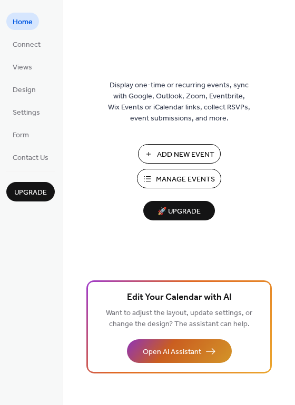 Image resolution: width=295 pixels, height=405 pixels. What do you see at coordinates (26, 113) in the screenshot?
I see `span: Settings` at bounding box center [26, 113].